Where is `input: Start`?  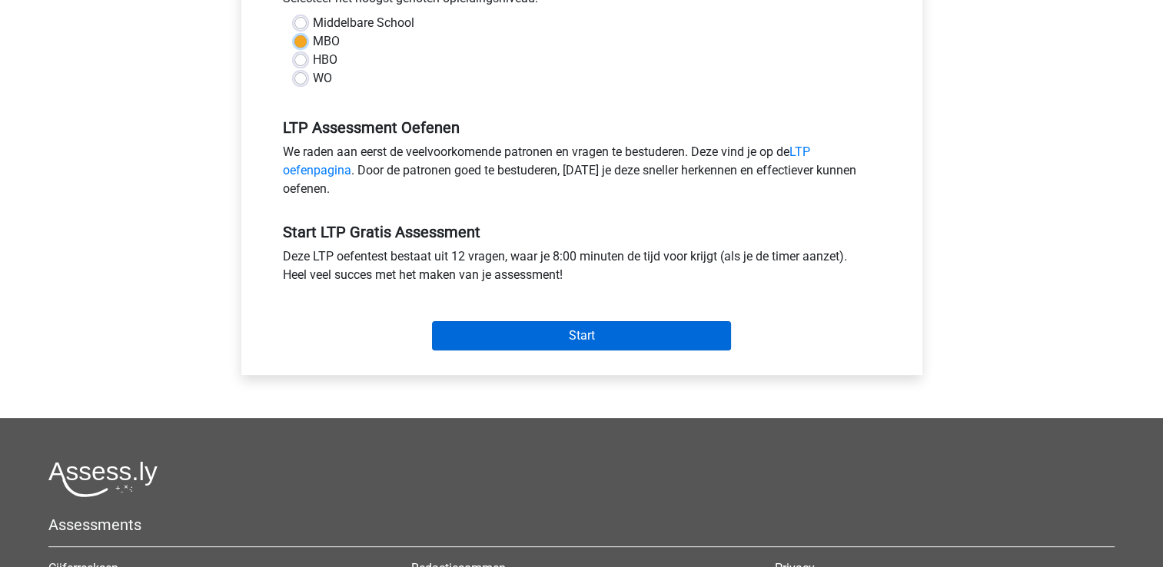
input: Start is located at coordinates (581, 336).